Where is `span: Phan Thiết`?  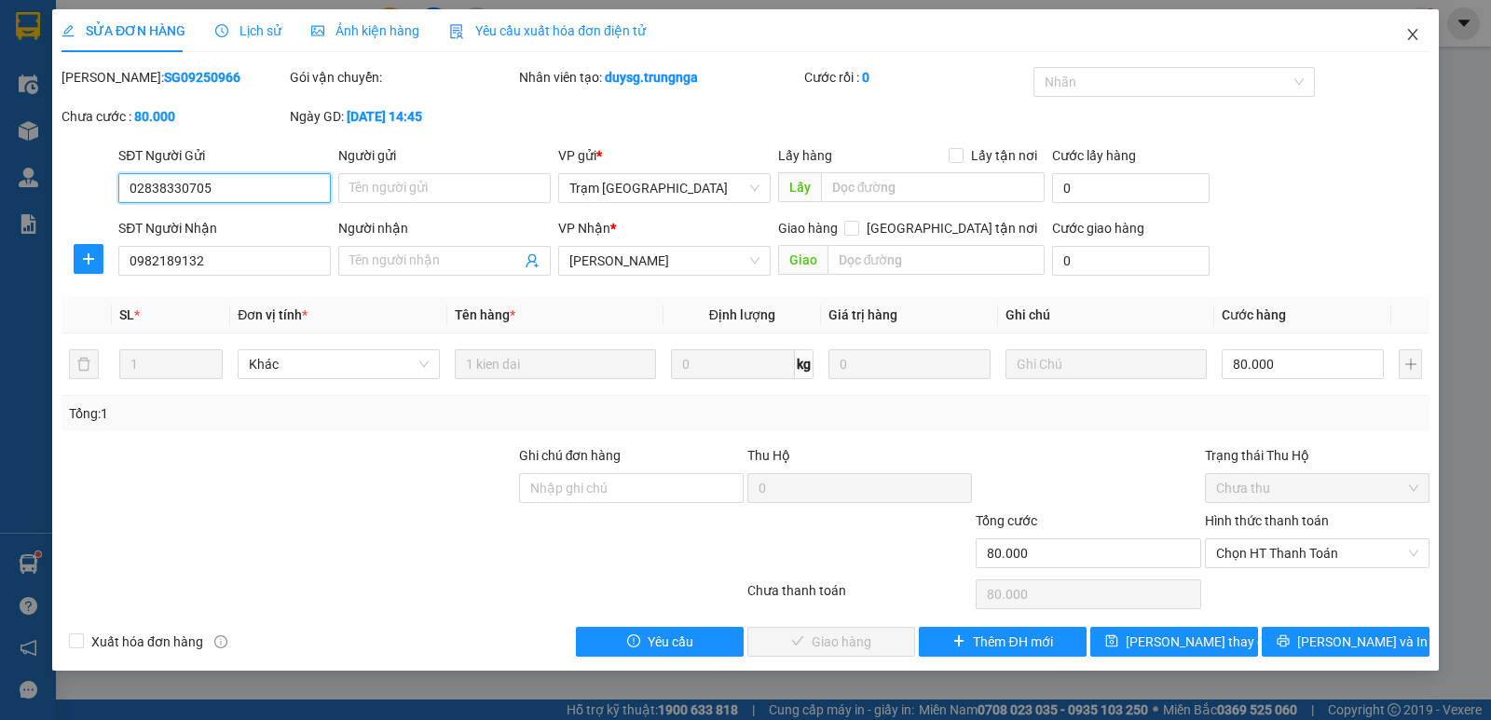
span: Phan Thiết is located at coordinates (664, 261).